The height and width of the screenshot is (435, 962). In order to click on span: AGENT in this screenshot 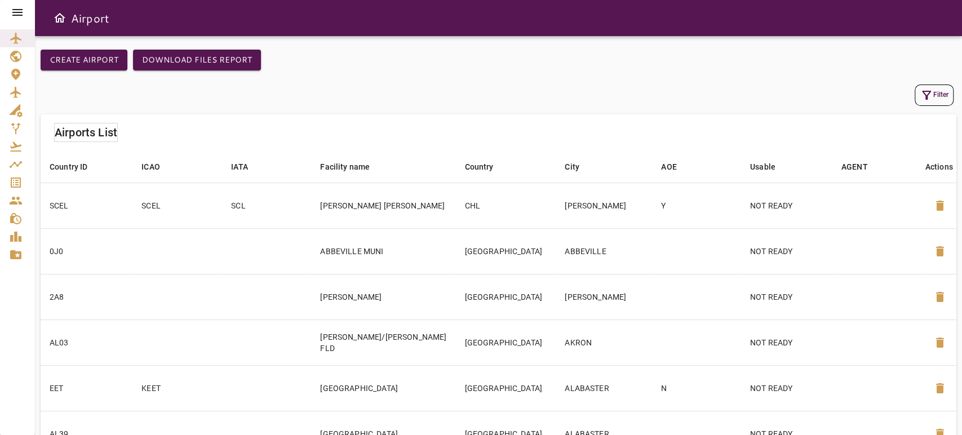, I will do `click(861, 167)`.